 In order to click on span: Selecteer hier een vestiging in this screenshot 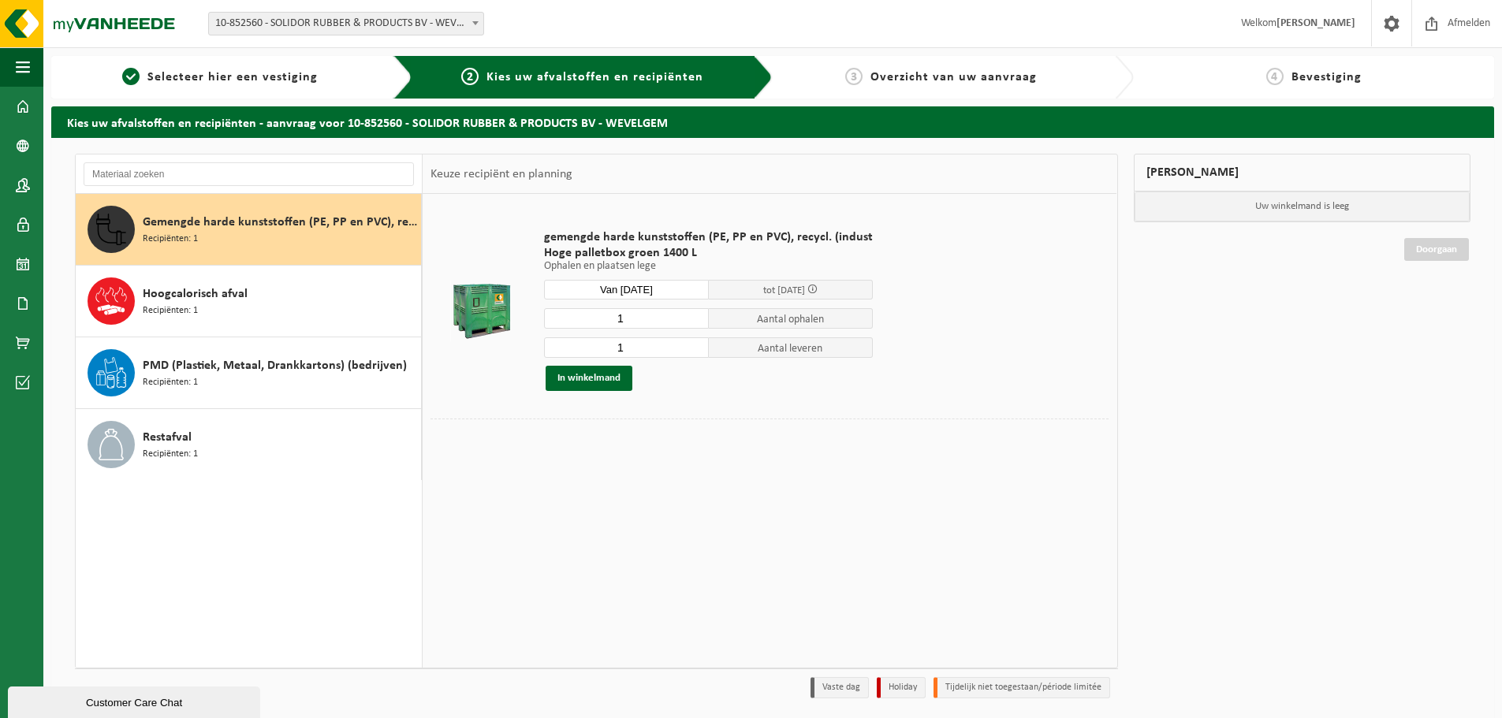, I will do `click(233, 77)`.